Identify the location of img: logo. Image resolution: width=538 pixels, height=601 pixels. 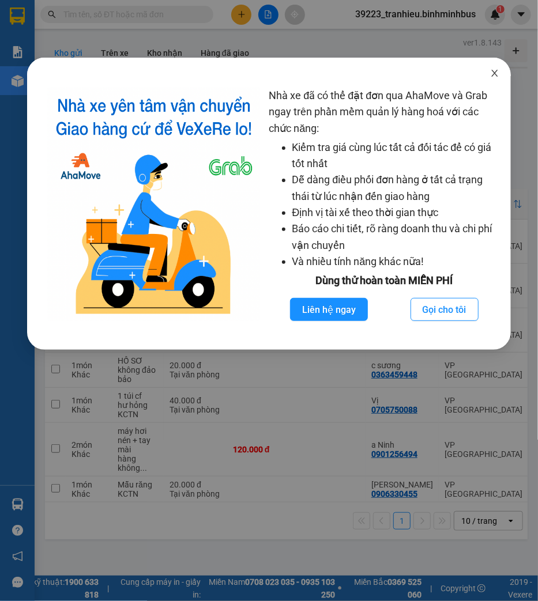
(154, 204).